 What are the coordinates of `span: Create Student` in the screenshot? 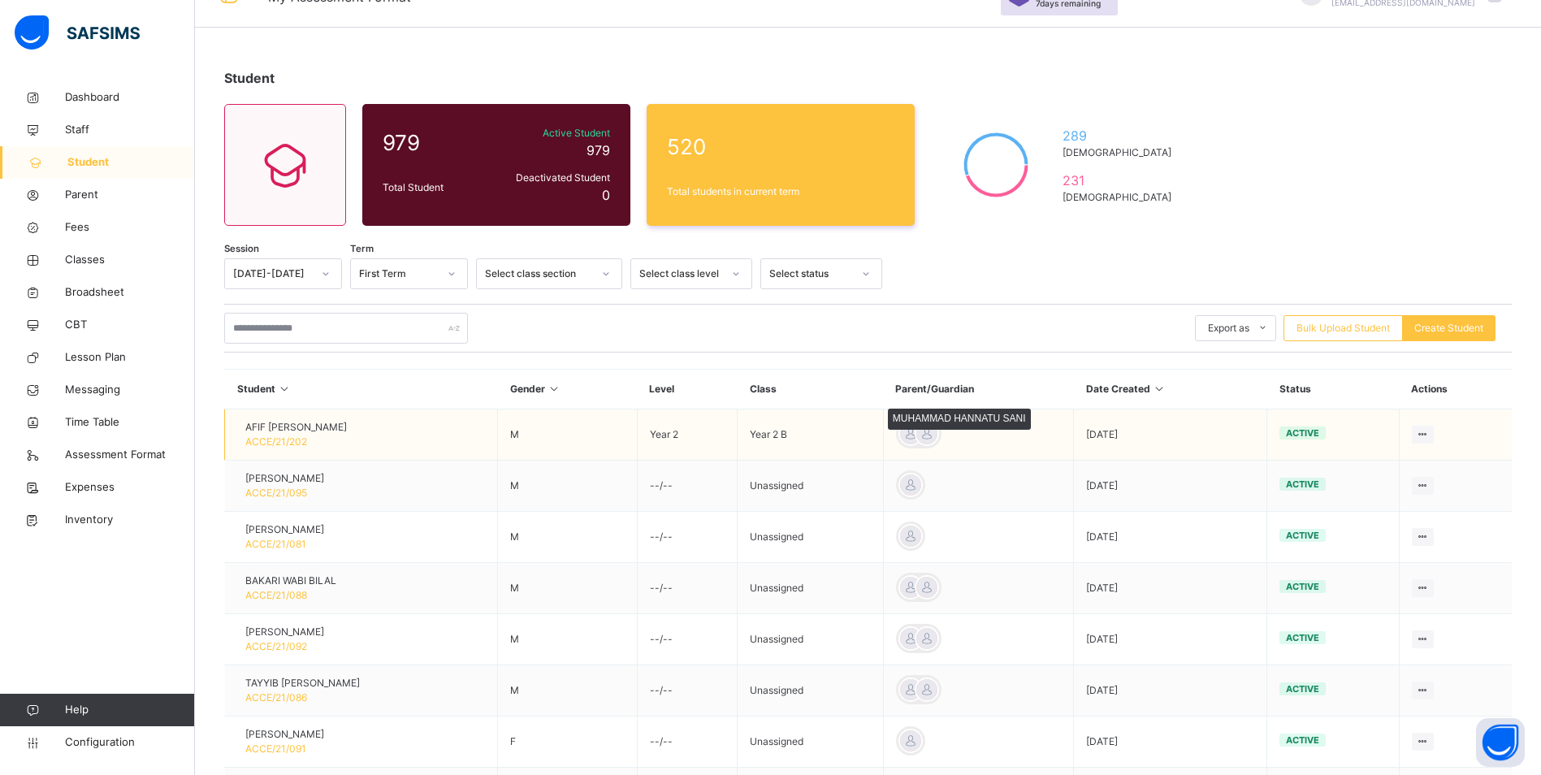 It's located at (1448, 328).